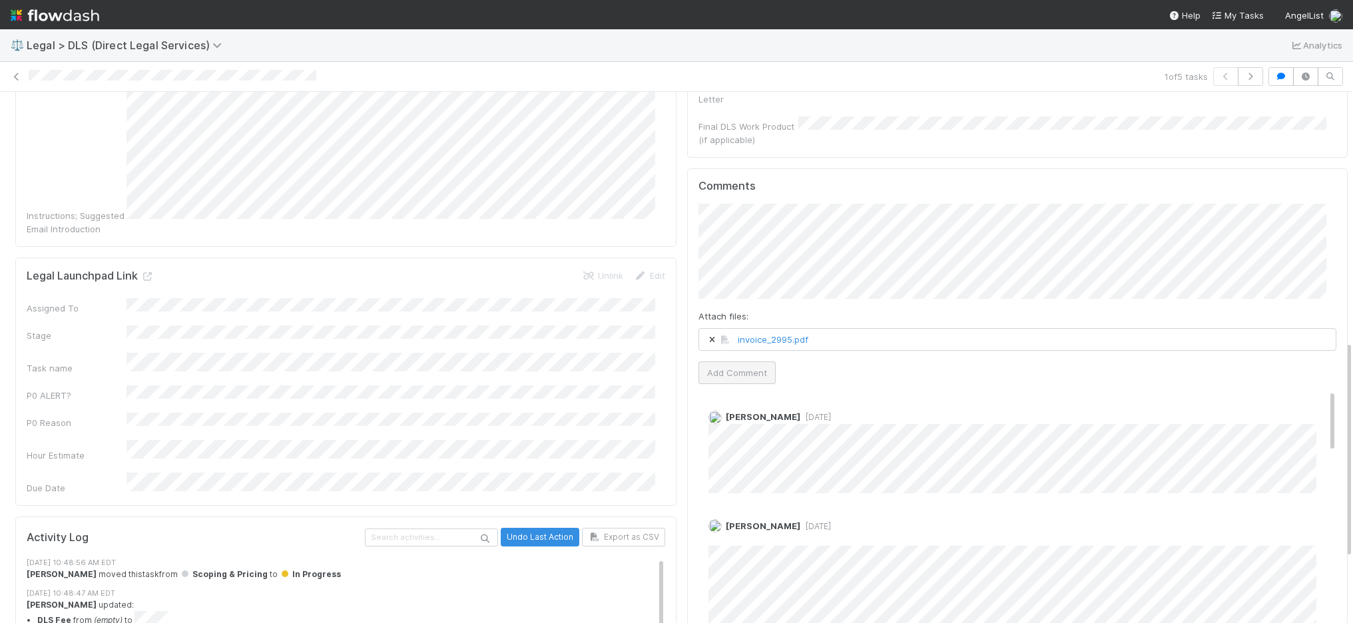 This screenshot has width=1353, height=623. Describe the element at coordinates (1304, 15) in the screenshot. I see `span: AngelList` at that location.